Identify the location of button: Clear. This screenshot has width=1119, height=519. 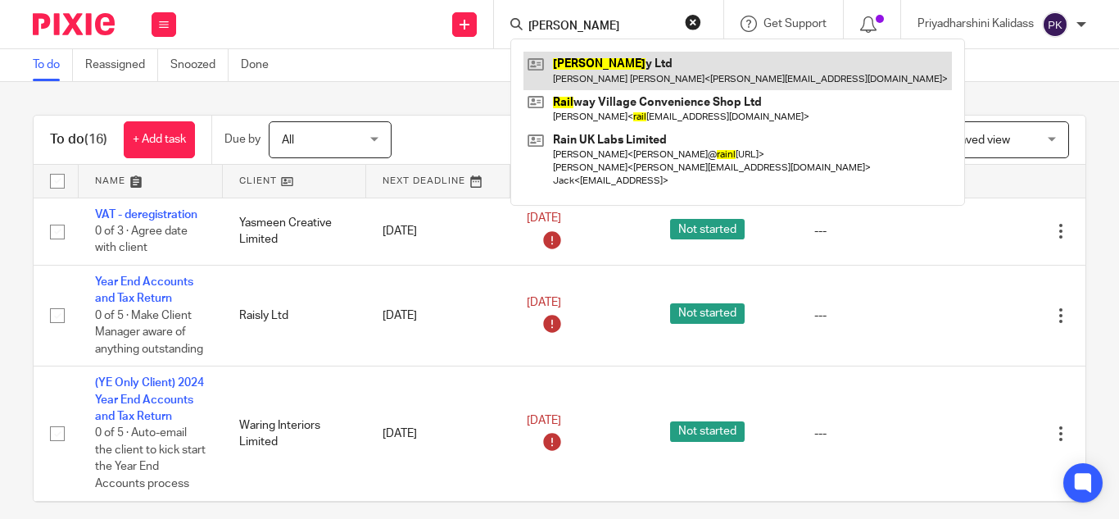
(693, 22).